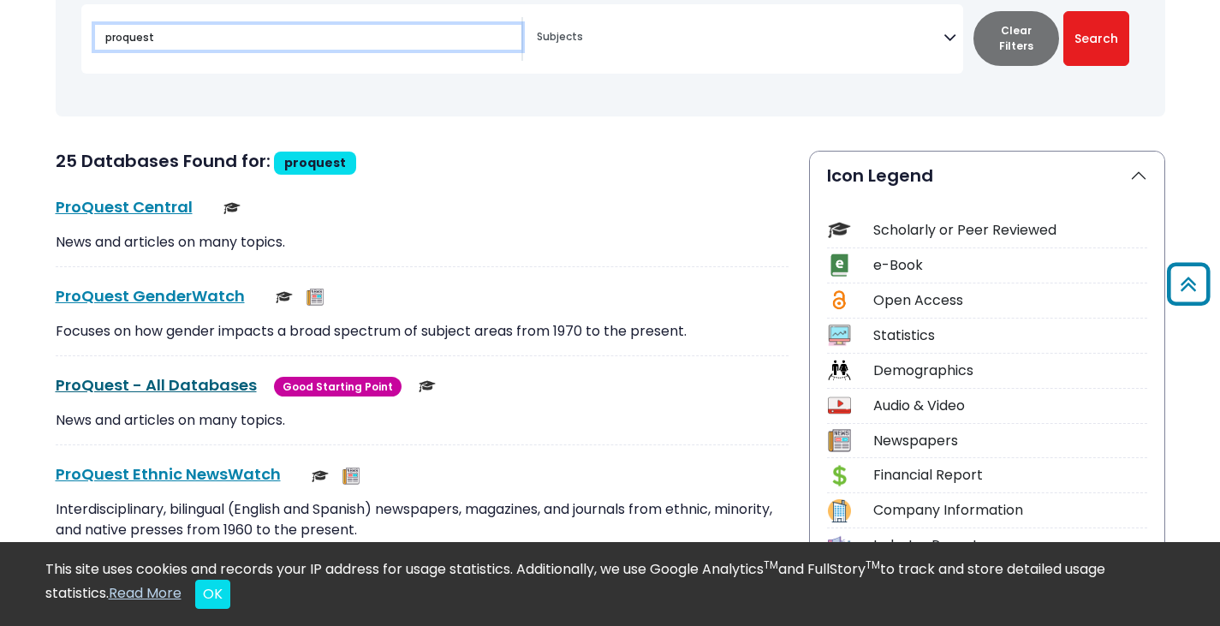 The width and height of the screenshot is (1220, 626). What do you see at coordinates (740, 39) in the screenshot?
I see `textarea: Search` at bounding box center [740, 39].